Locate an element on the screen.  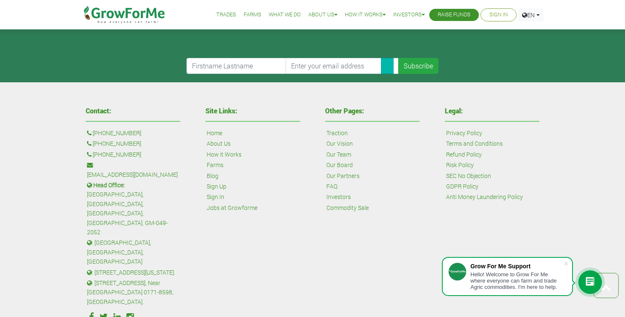
b: Head Office: is located at coordinates (109, 185).